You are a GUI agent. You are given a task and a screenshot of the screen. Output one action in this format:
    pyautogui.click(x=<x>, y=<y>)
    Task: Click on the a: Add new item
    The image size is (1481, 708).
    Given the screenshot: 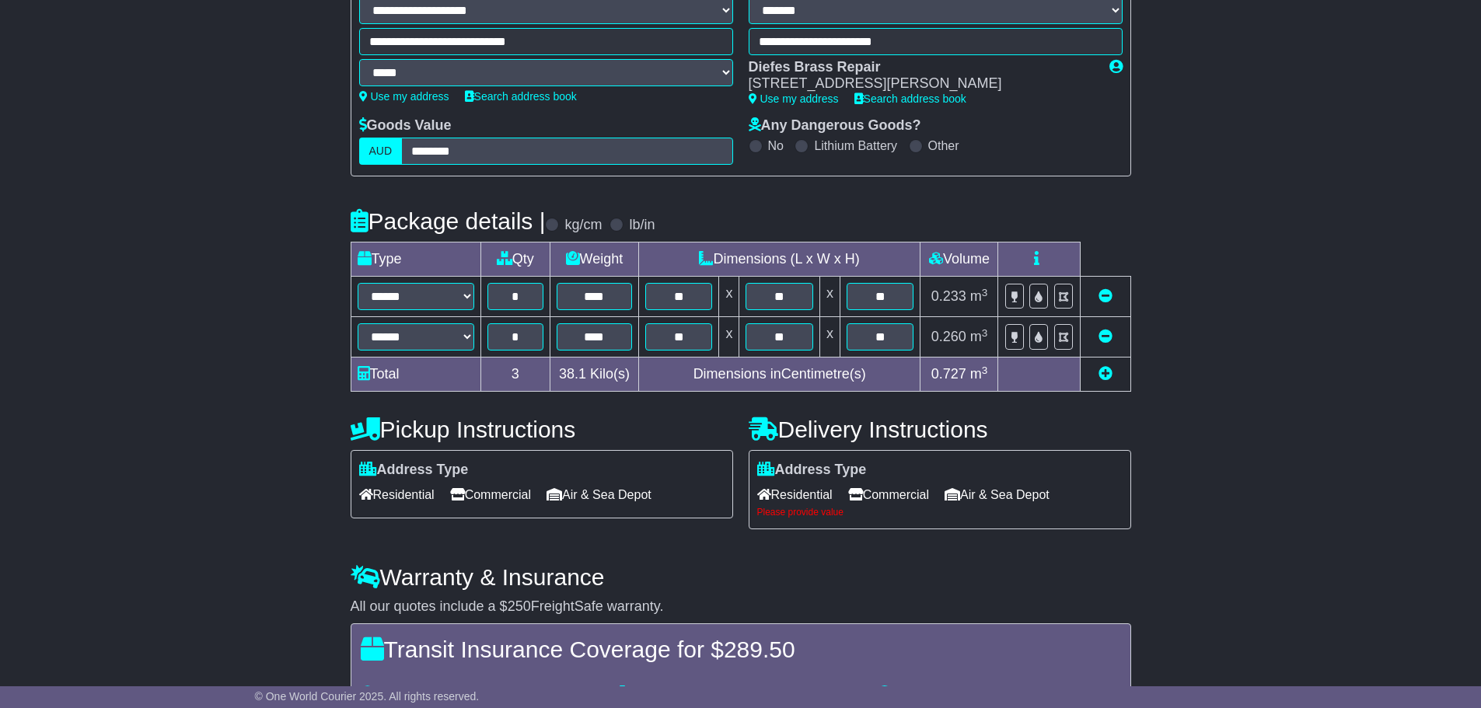 What is the action you would take?
    pyautogui.click(x=1106, y=374)
    